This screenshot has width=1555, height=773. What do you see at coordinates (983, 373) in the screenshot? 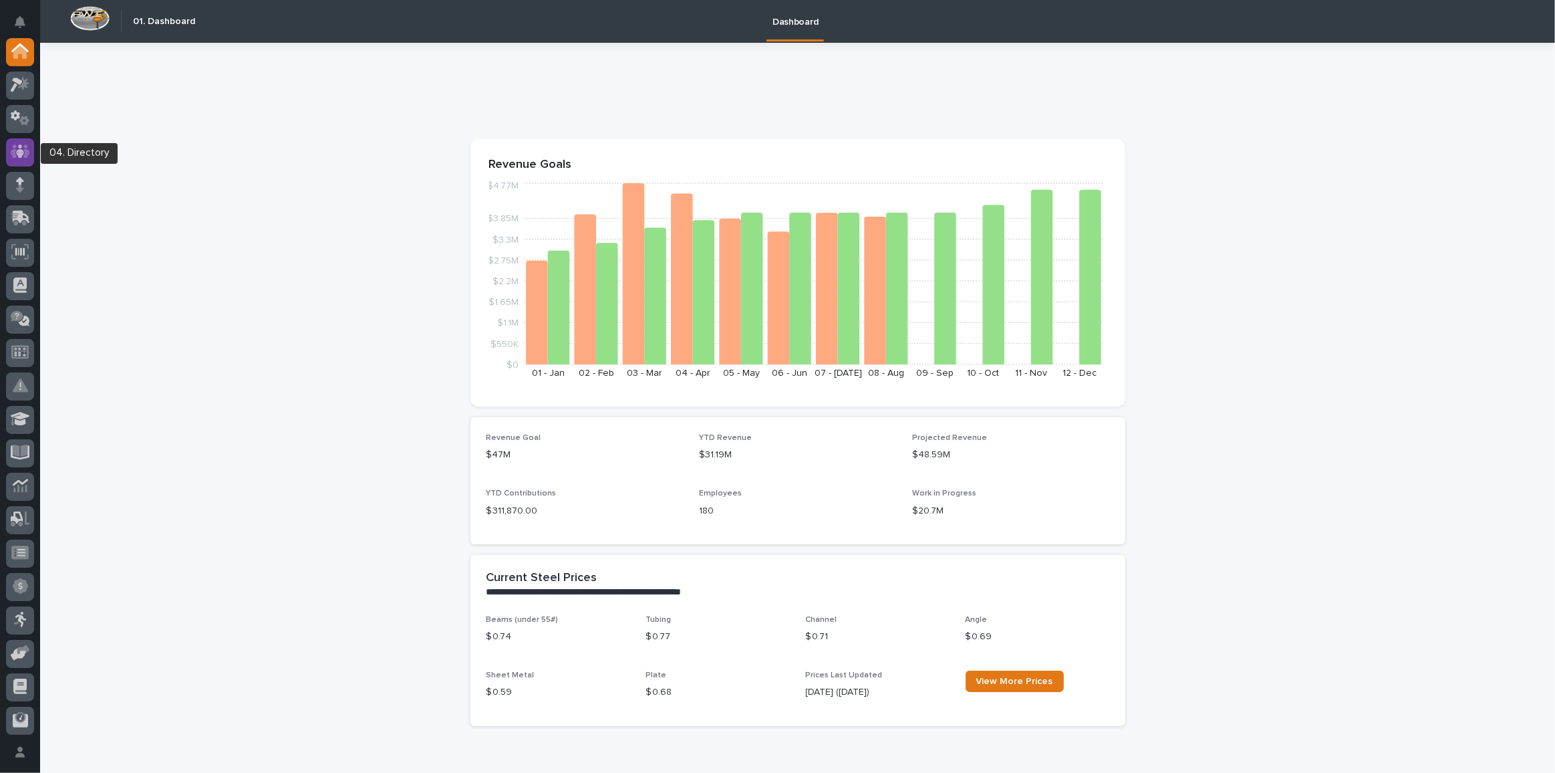
I see `text: 10 - Oct` at bounding box center [983, 373].